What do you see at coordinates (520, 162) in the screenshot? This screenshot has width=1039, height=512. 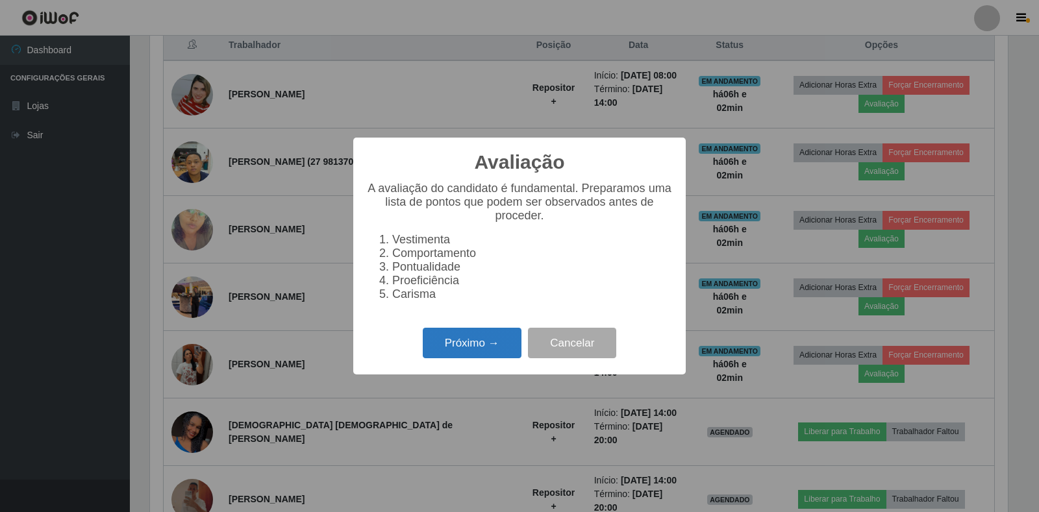 I see `h2: Avaliação` at bounding box center [520, 162].